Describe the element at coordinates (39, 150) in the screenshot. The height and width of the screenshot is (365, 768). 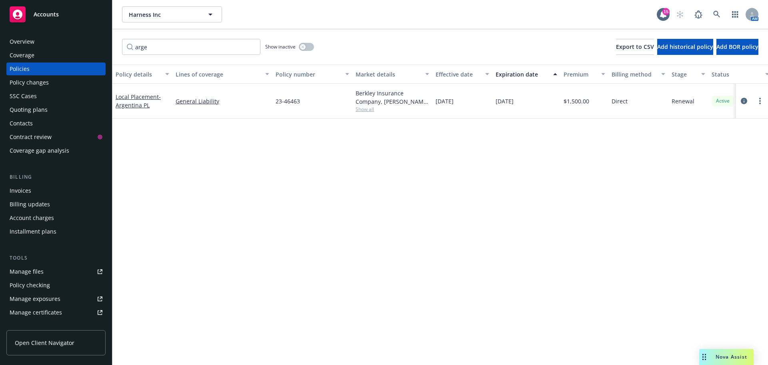
I see `div: Coverage gap analysis` at that location.